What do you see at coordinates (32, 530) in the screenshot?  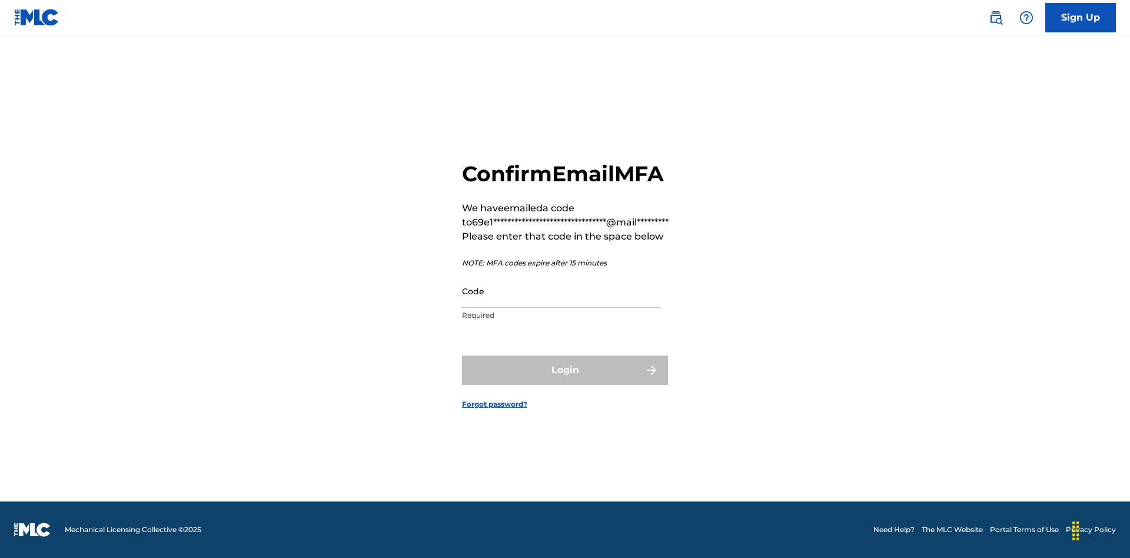 I see `img: logo` at bounding box center [32, 530].